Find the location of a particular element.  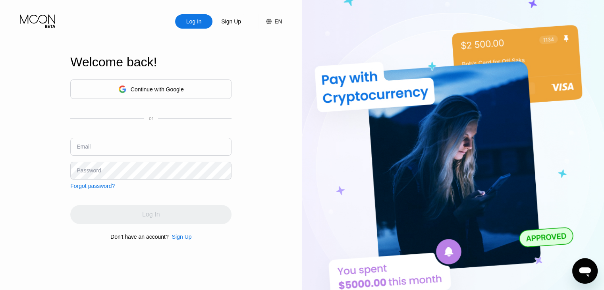

div: Welcome back! is located at coordinates (151, 62).